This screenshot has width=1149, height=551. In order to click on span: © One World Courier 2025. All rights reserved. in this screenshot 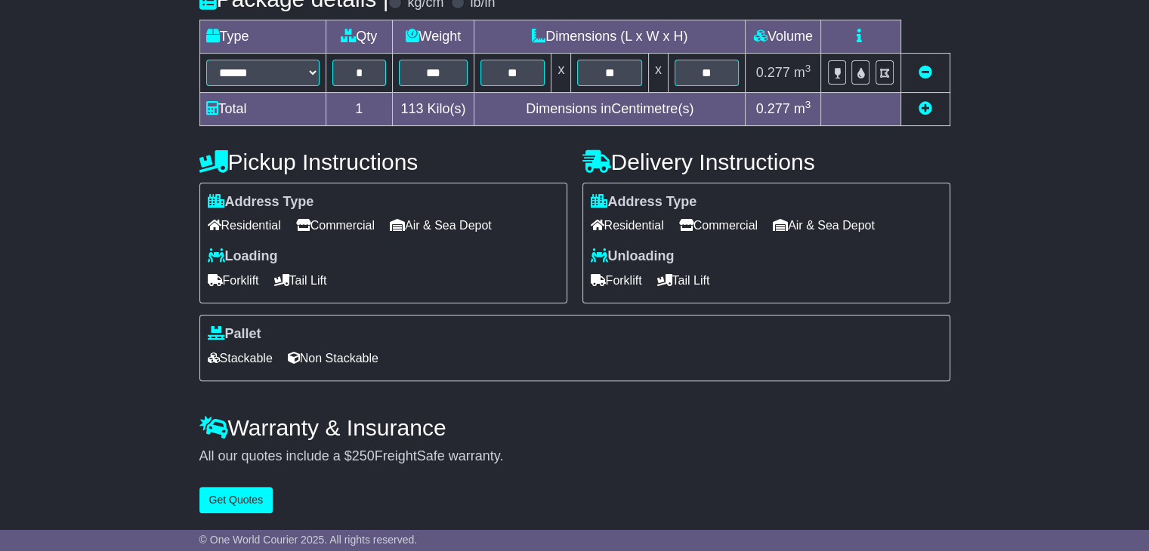, I will do `click(308, 540)`.